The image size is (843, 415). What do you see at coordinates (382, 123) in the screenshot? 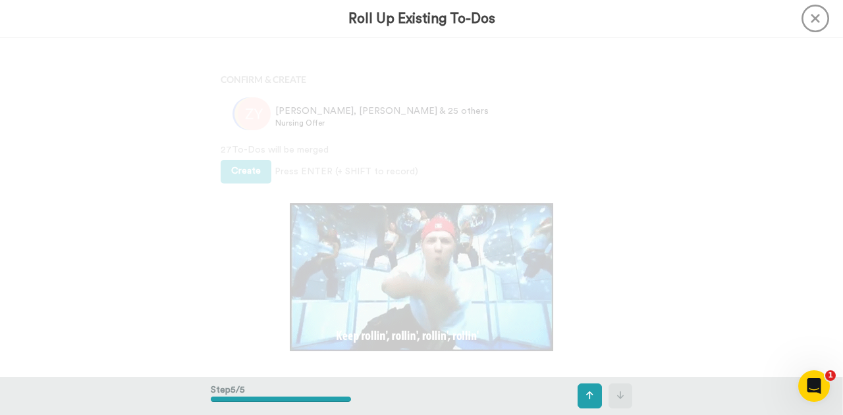
I see `span: Nursing Offer` at bounding box center [382, 123].